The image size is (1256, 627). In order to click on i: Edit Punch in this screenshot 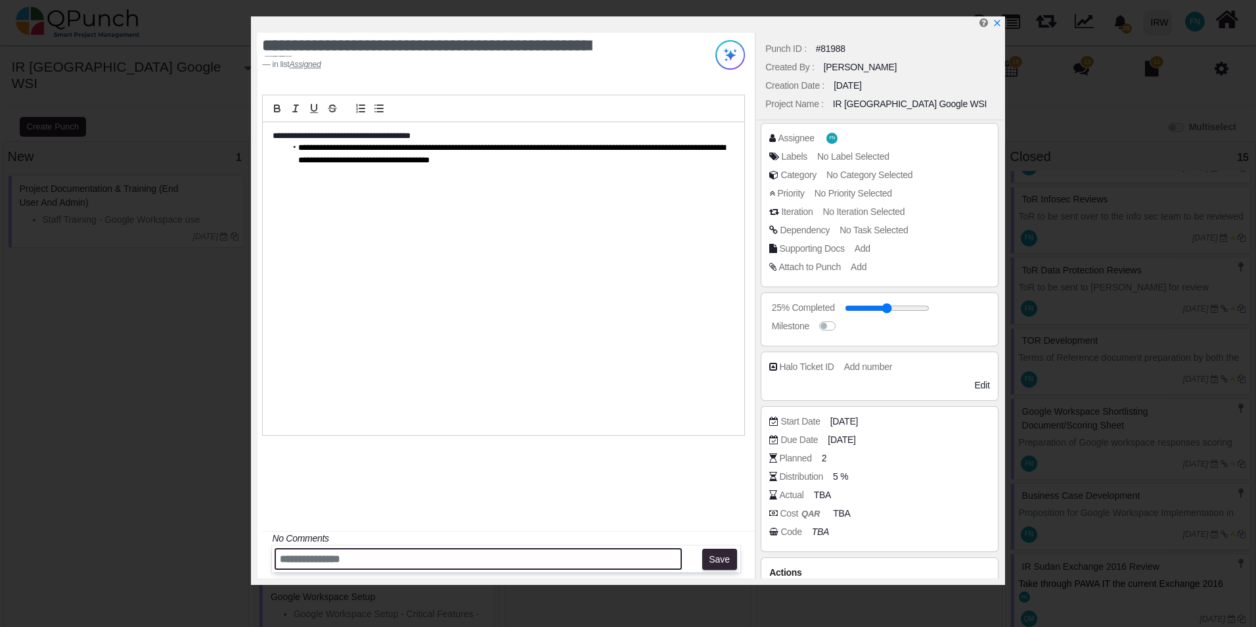, I will do `click(984, 22)`.